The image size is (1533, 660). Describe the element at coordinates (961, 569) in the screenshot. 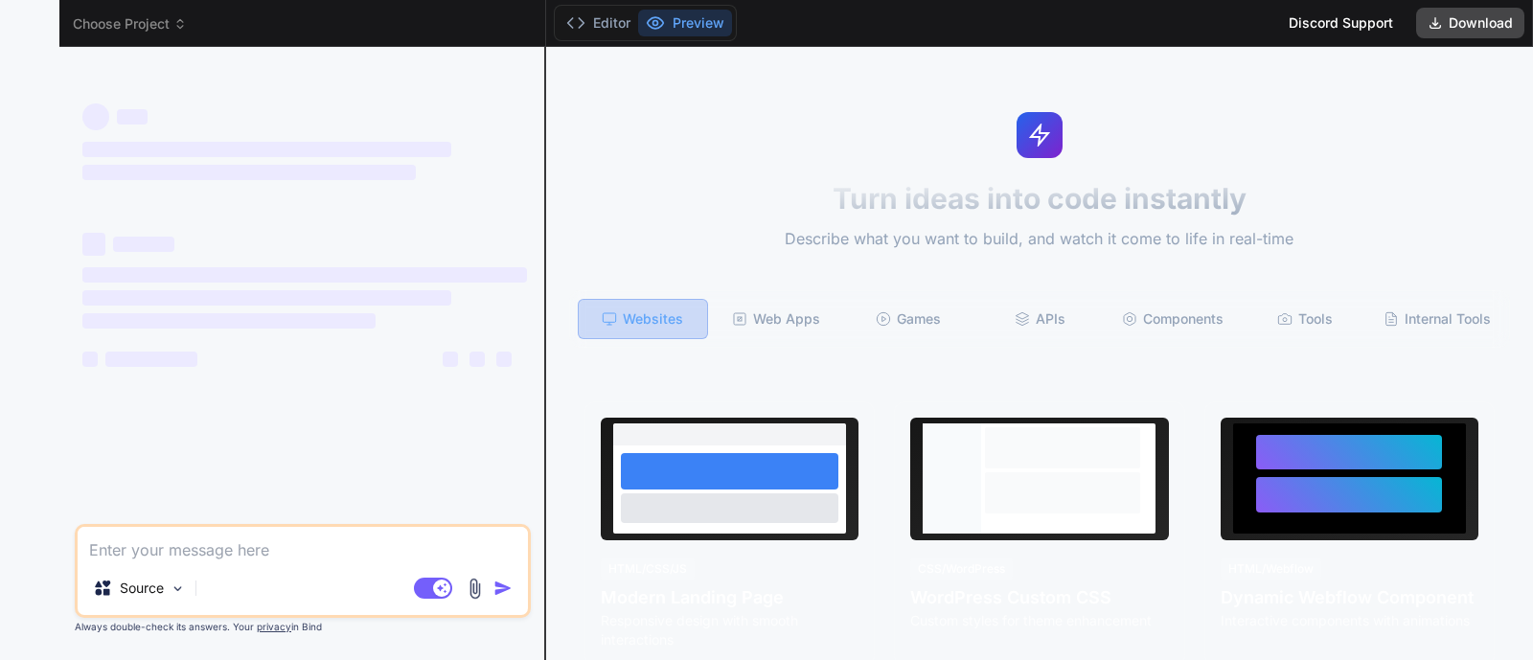

I see `div: CSS/WordPress` at that location.